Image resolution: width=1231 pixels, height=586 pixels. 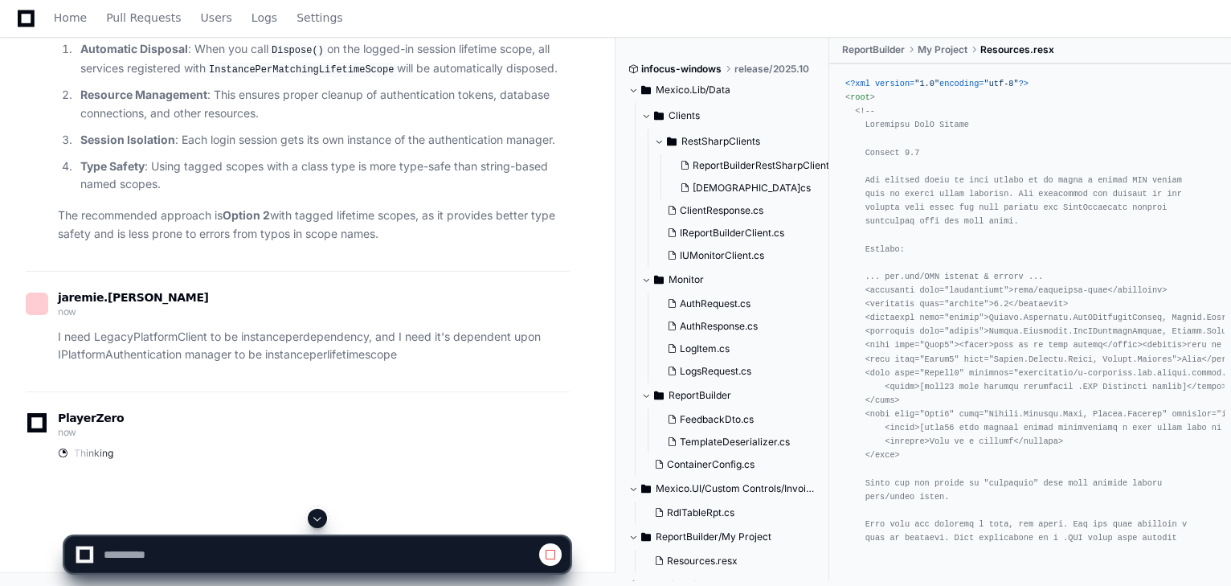 I want to click on span: My Project, so click(x=943, y=50).